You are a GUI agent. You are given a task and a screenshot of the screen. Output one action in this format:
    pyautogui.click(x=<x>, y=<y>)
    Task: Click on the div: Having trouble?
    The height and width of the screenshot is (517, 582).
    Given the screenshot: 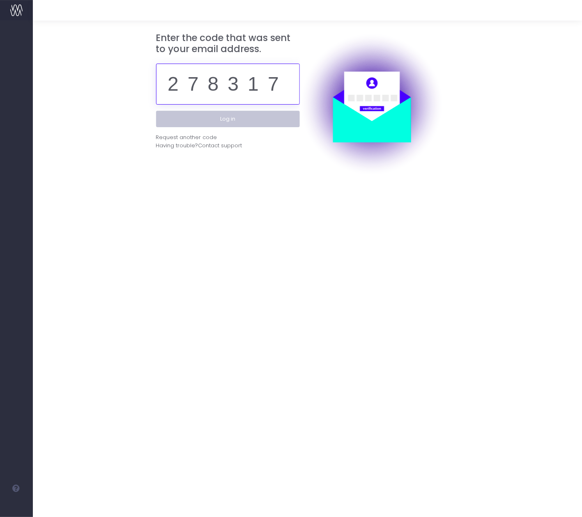 What is the action you would take?
    pyautogui.click(x=228, y=146)
    